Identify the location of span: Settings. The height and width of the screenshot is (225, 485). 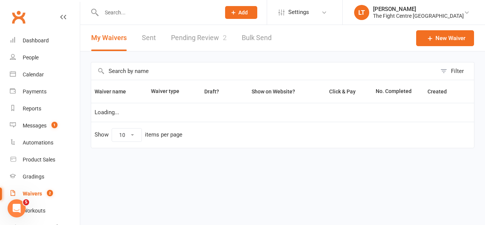
(298, 12).